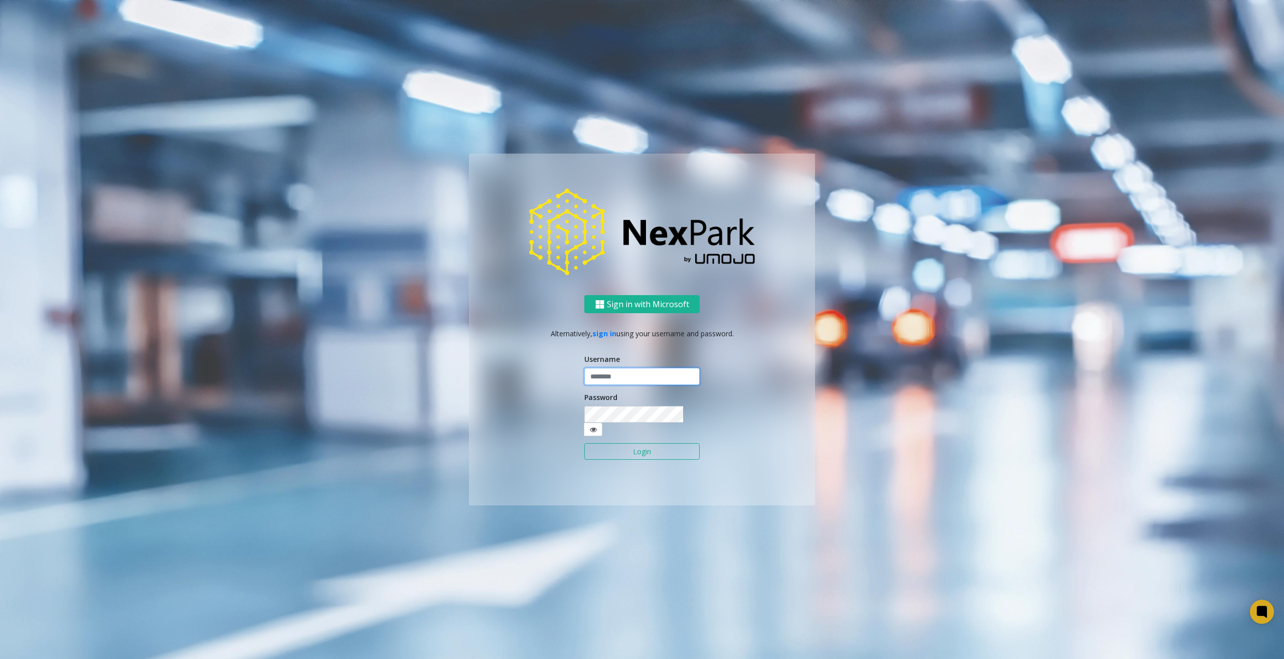 This screenshot has width=1284, height=659. Describe the element at coordinates (642, 452) in the screenshot. I see `button: Login` at that location.